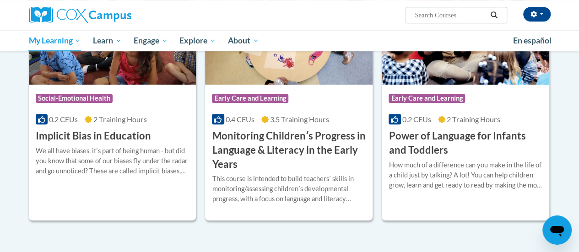 The width and height of the screenshot is (579, 252). What do you see at coordinates (240, 119) in the screenshot?
I see `span: 0.4 CEUs` at bounding box center [240, 119].